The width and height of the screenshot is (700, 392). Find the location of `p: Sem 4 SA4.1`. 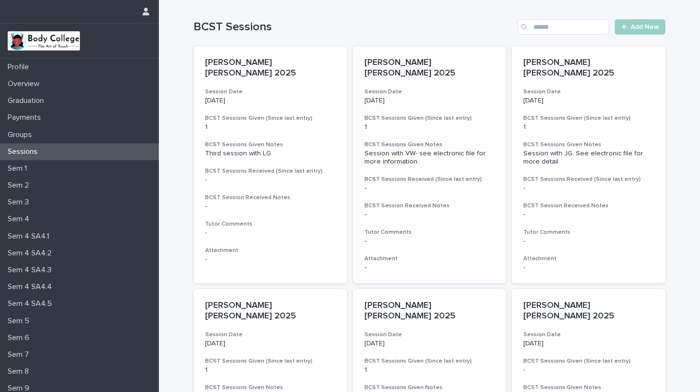

p: Sem 4 SA4.1 is located at coordinates (30, 236).